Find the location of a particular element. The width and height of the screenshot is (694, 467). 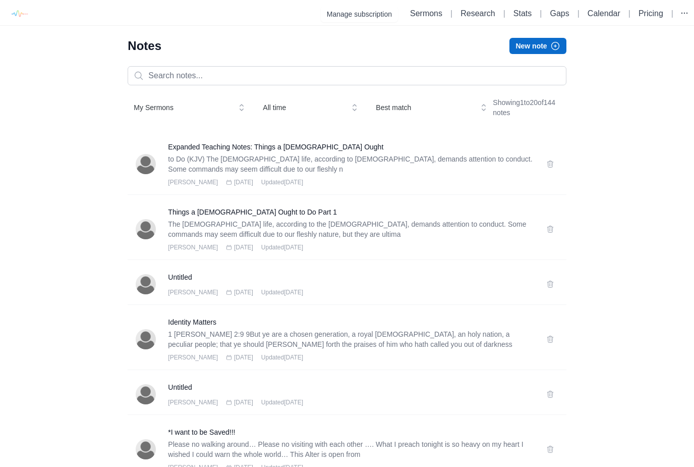

span: All time is located at coordinates (303, 107).